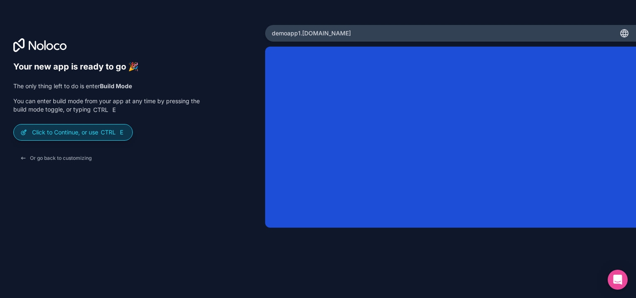 This screenshot has height=298, width=636. What do you see at coordinates (106, 86) in the screenshot?
I see `p: The only thing left to do is enter` at bounding box center [106, 86].